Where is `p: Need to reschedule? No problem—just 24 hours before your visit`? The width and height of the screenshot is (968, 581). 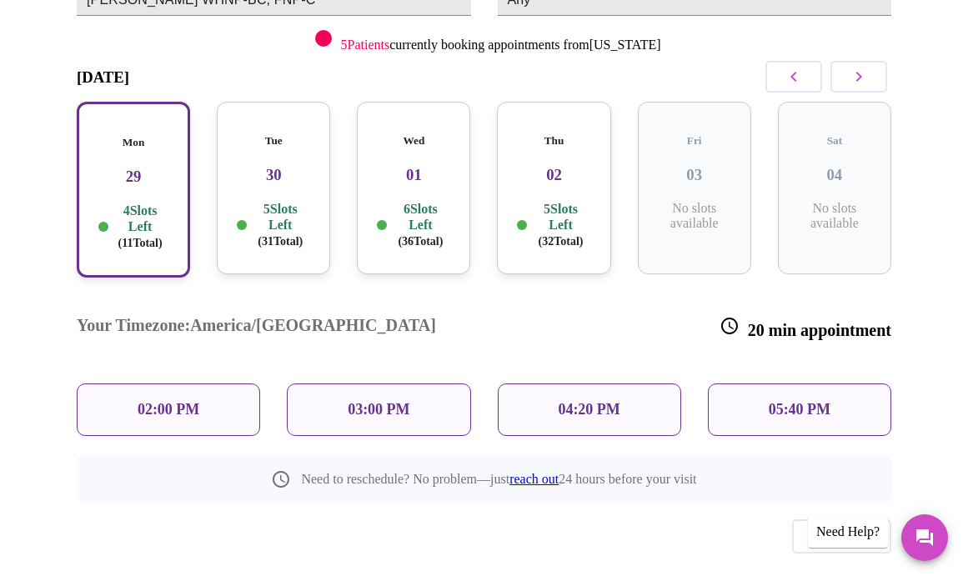
p: Need to reschedule? No problem—just 24 hours before your visit is located at coordinates (499, 479).